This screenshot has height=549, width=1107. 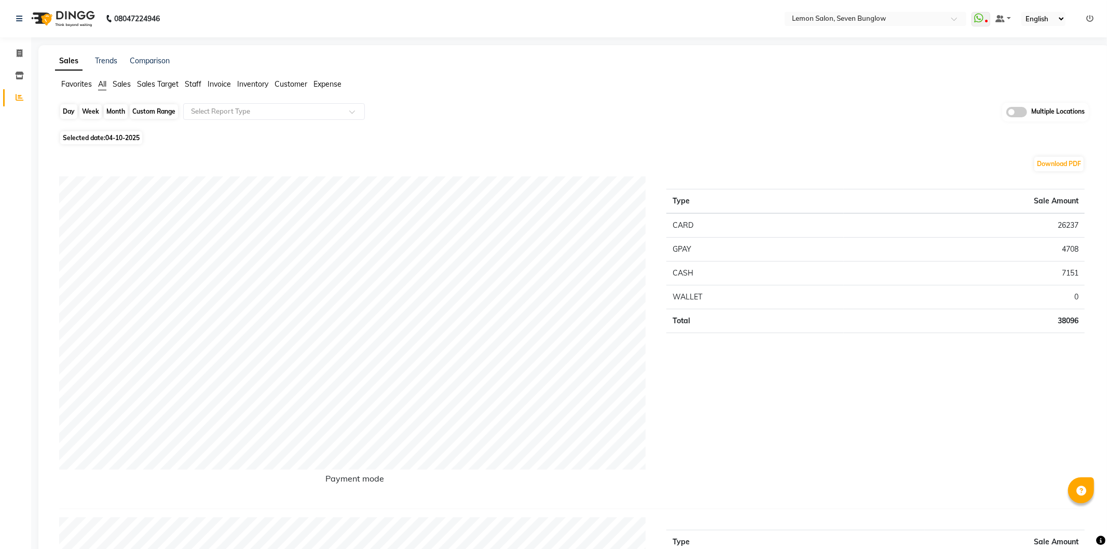 What do you see at coordinates (158, 84) in the screenshot?
I see `span: Sales Target` at bounding box center [158, 84].